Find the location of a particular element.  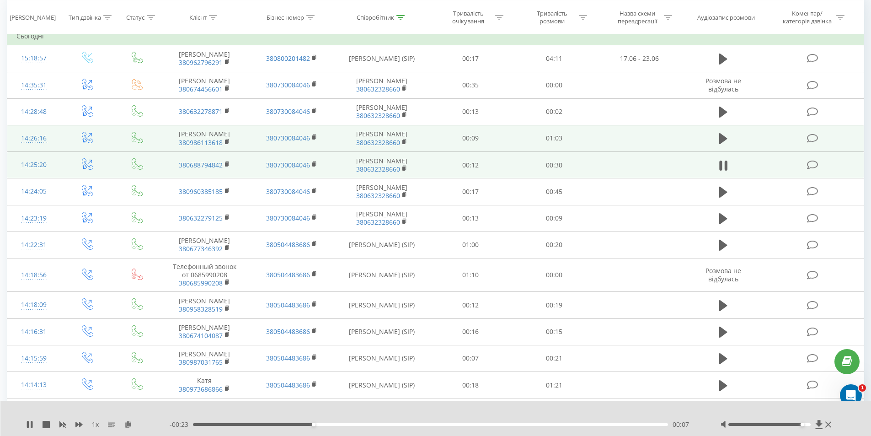

td: 04:11 is located at coordinates (554, 59).